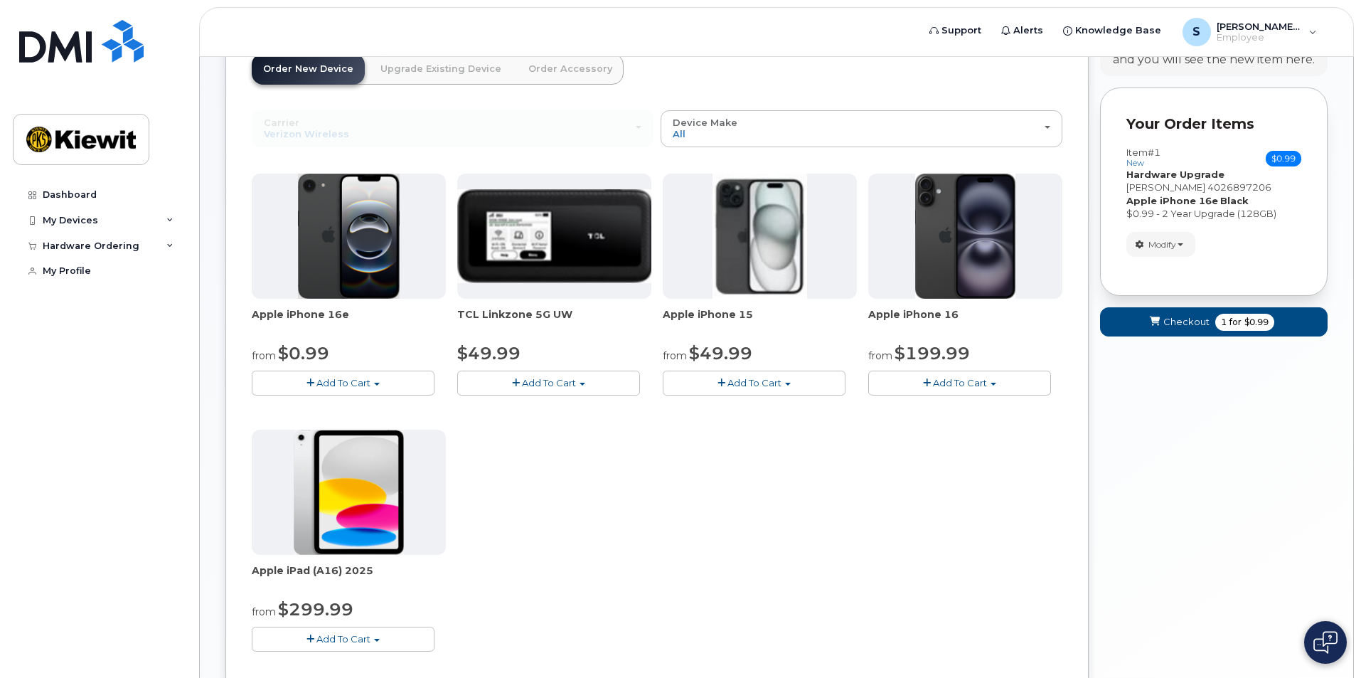 This screenshot has width=1361, height=678. Describe the element at coordinates (760, 321) in the screenshot. I see `span: Apple iPhone 15` at that location.